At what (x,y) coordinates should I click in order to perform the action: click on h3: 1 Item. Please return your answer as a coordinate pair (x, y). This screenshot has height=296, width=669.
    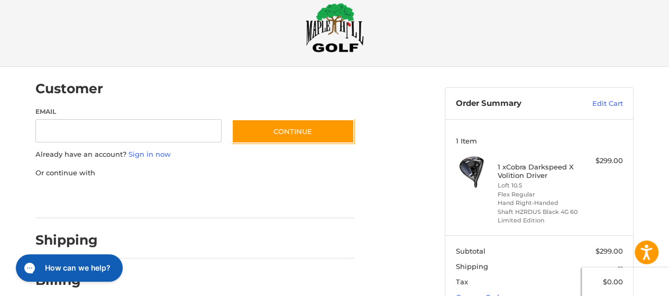
    Looking at the image, I should click on (539, 141).